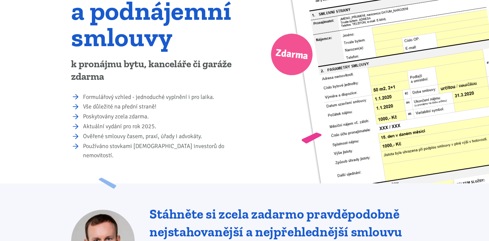  What do you see at coordinates (292, 54) in the screenshot?
I see `span: Zdarma` at bounding box center [292, 54].